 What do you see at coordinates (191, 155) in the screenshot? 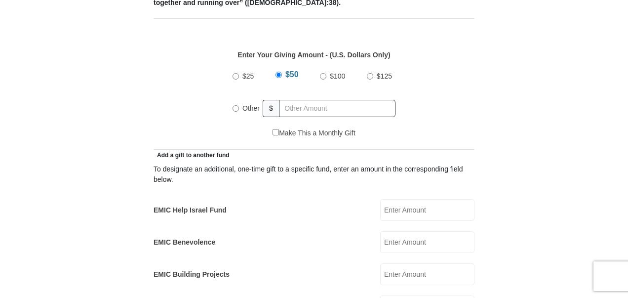
I see `span: Add a gift to another fund` at bounding box center [191, 155].